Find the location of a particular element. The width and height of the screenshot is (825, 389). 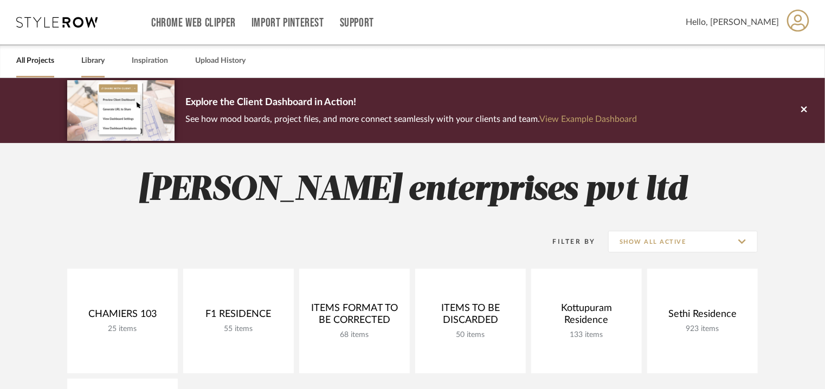

p: Explore the Client Dashboard in Action! is located at coordinates (411, 103).